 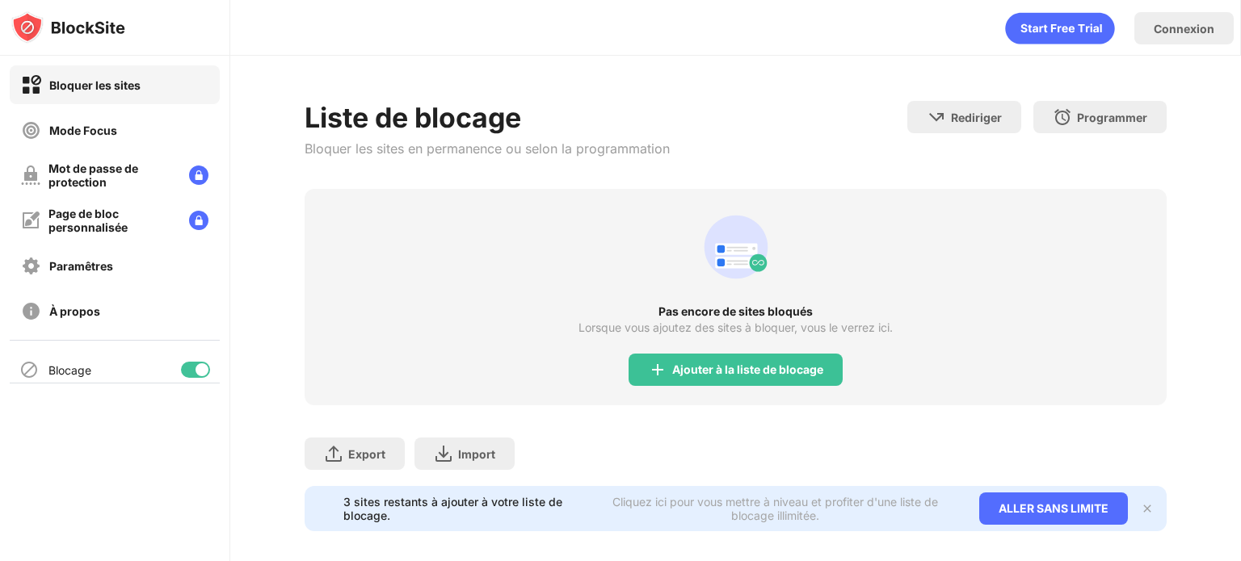 I want to click on img: settings-off.svg, so click(x=31, y=266).